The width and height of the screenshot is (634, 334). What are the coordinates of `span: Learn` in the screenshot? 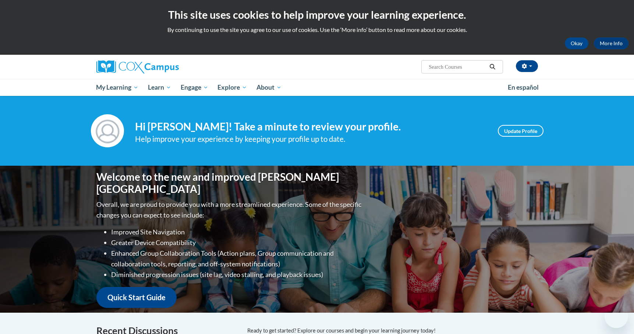 It's located at (159, 88).